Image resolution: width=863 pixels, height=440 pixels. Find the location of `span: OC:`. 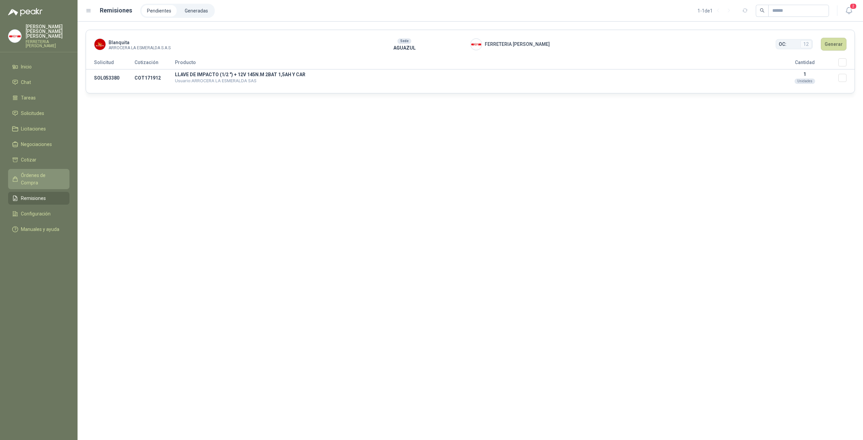

span: OC: is located at coordinates (782, 44).